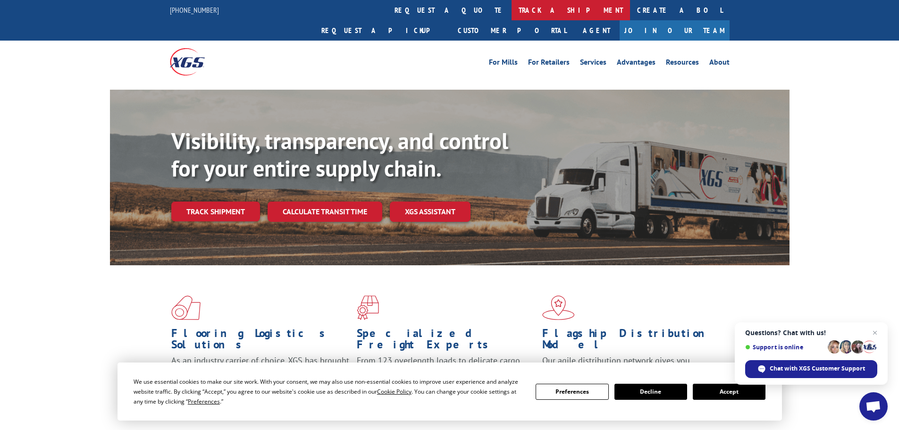 The height and width of the screenshot is (430, 899). I want to click on b: Visibility, transparency, and control for your entire supply chain., so click(340, 154).